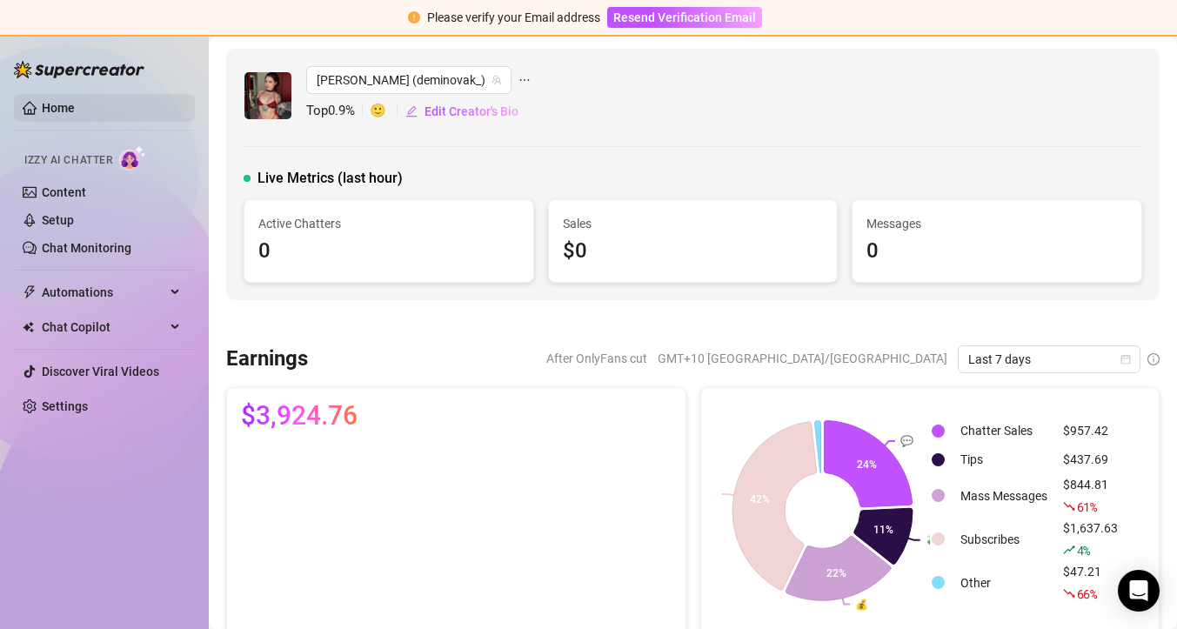  Describe the element at coordinates (1004, 539) in the screenshot. I see `td: Subscribes` at that location.